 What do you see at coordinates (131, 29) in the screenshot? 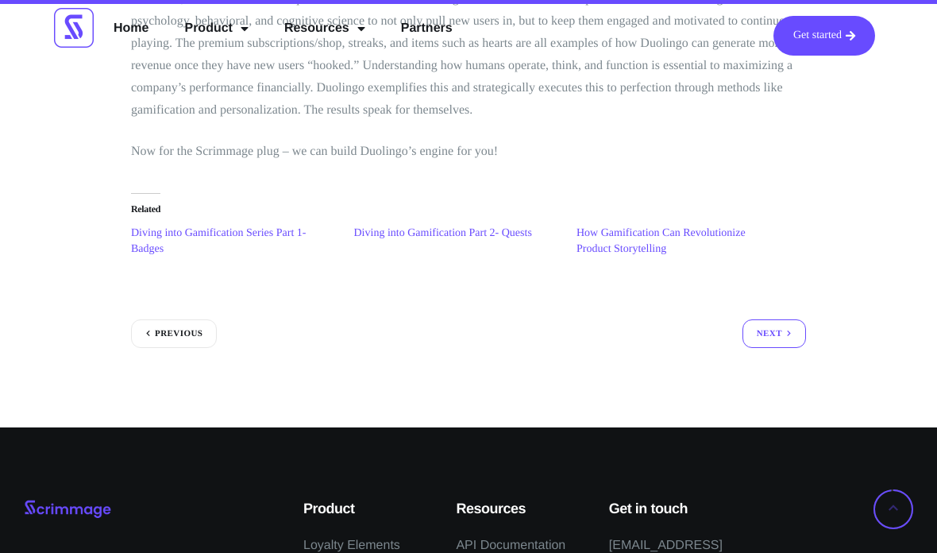
I see `a: Home` at bounding box center [131, 29].